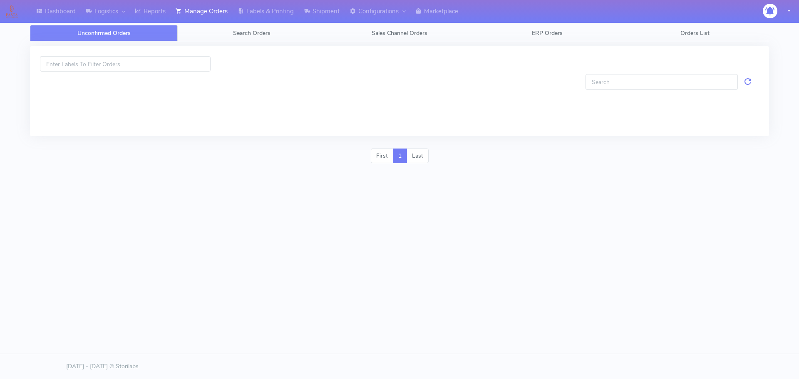  What do you see at coordinates (104, 33) in the screenshot?
I see `span: Unconfirmed Orders` at bounding box center [104, 33].